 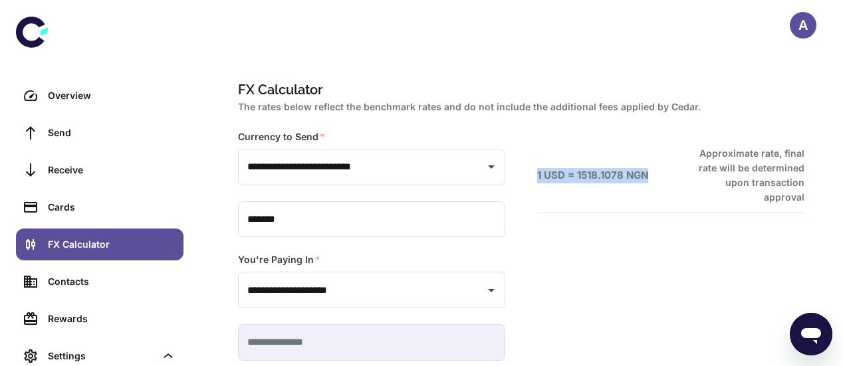 What do you see at coordinates (519, 90) in the screenshot?
I see `h1: FX Calculator` at bounding box center [519, 90].